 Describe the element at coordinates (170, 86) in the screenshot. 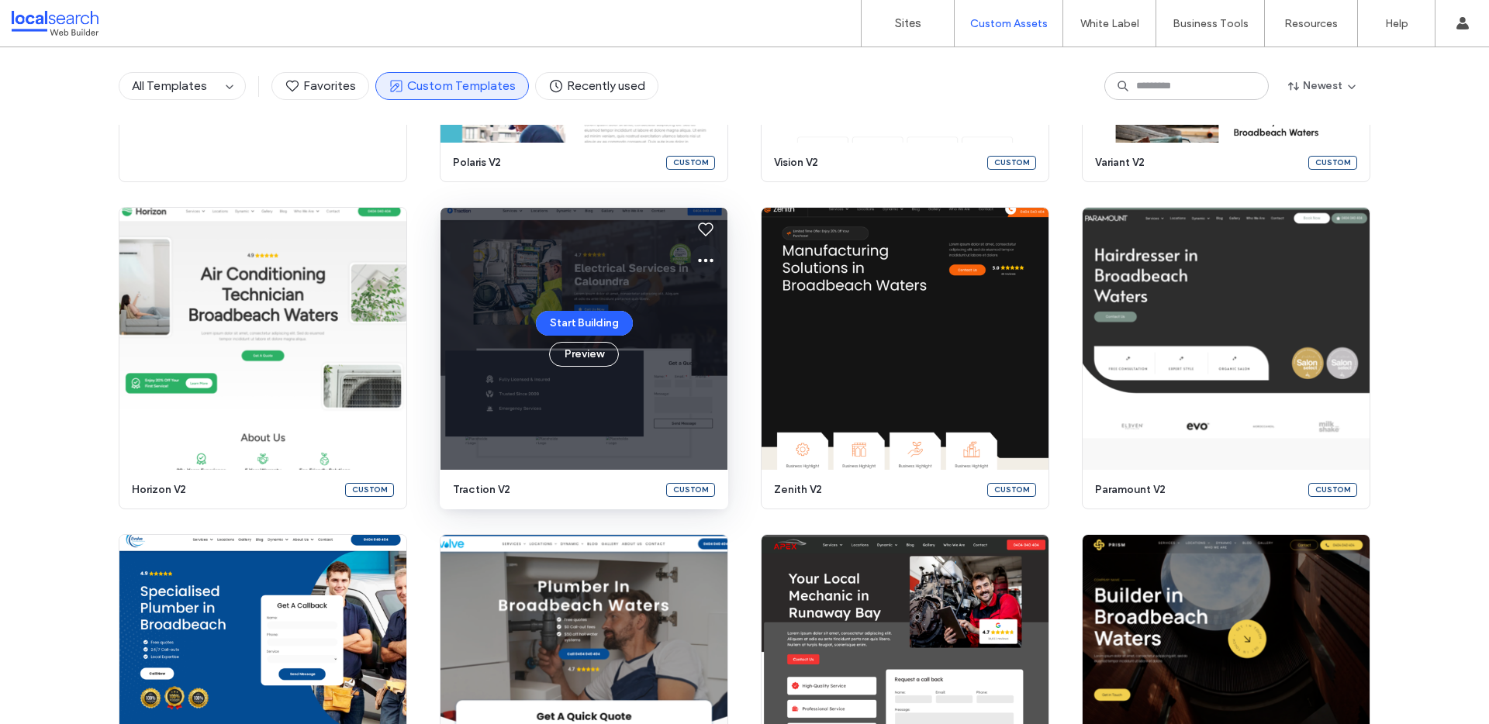

I see `button: All Templates` at that location.